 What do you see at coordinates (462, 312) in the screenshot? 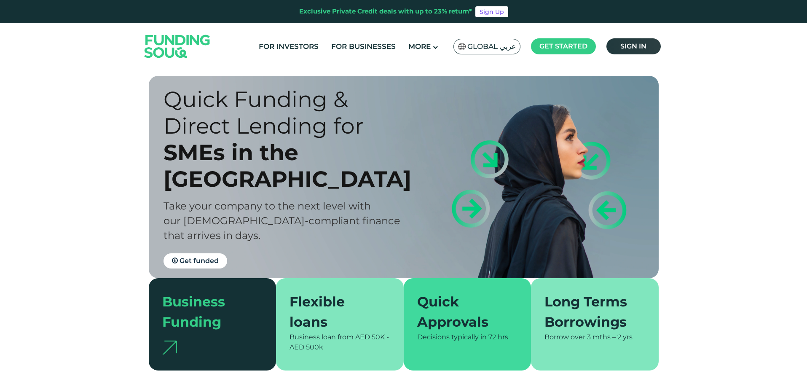
I see `div: Quick Approvals` at bounding box center [462, 312].